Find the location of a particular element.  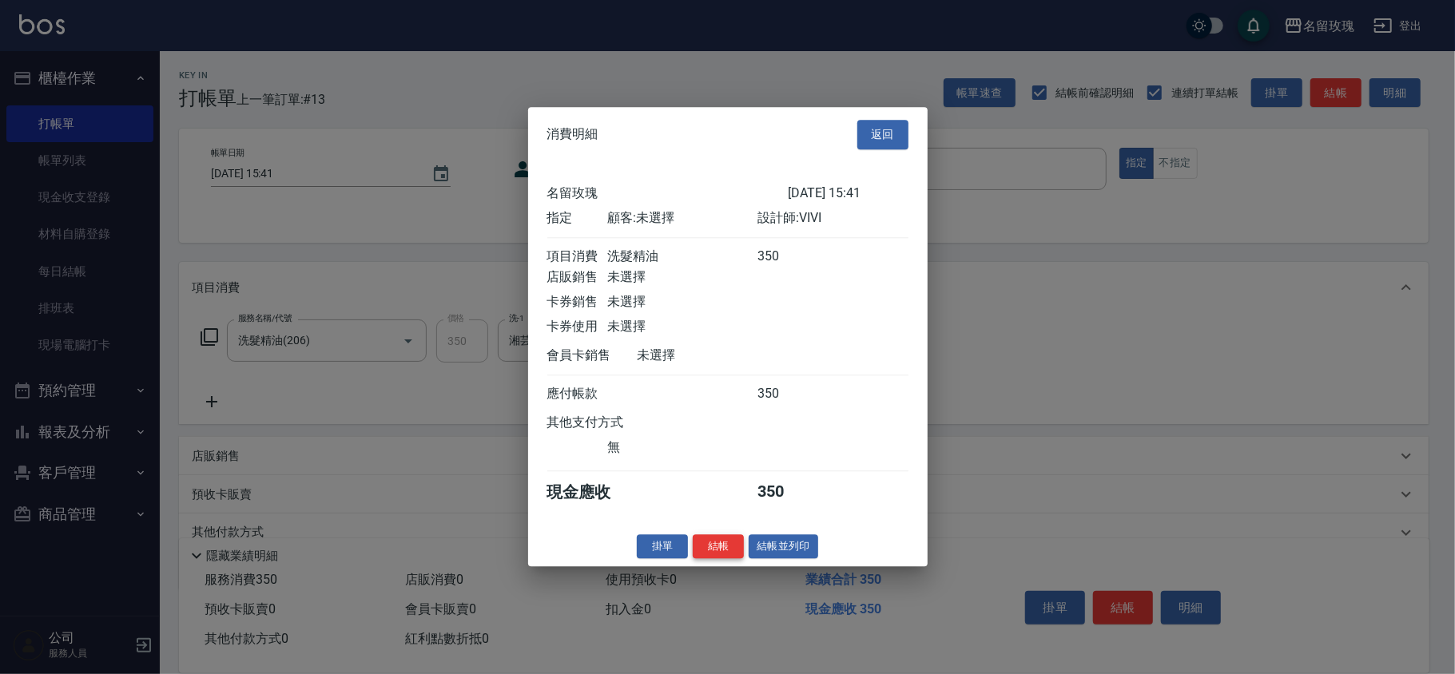

button: 返回 is located at coordinates (883, 134).